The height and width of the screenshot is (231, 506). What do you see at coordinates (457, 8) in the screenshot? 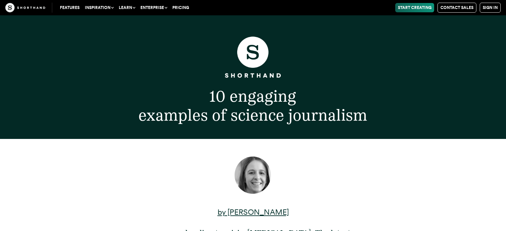
I see `a: Contact Sales` at bounding box center [457, 8].